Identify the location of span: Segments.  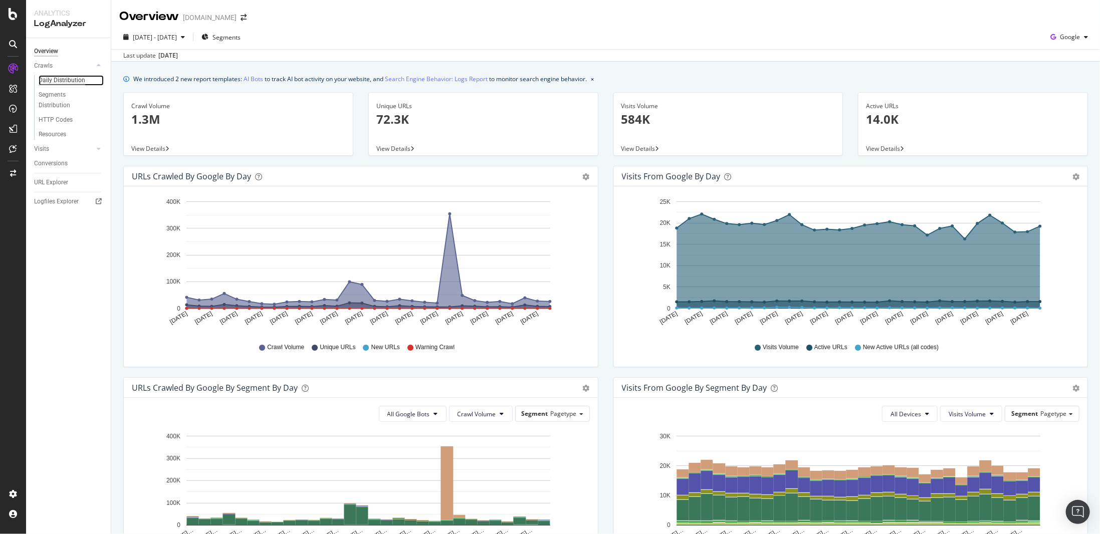
(227, 37).